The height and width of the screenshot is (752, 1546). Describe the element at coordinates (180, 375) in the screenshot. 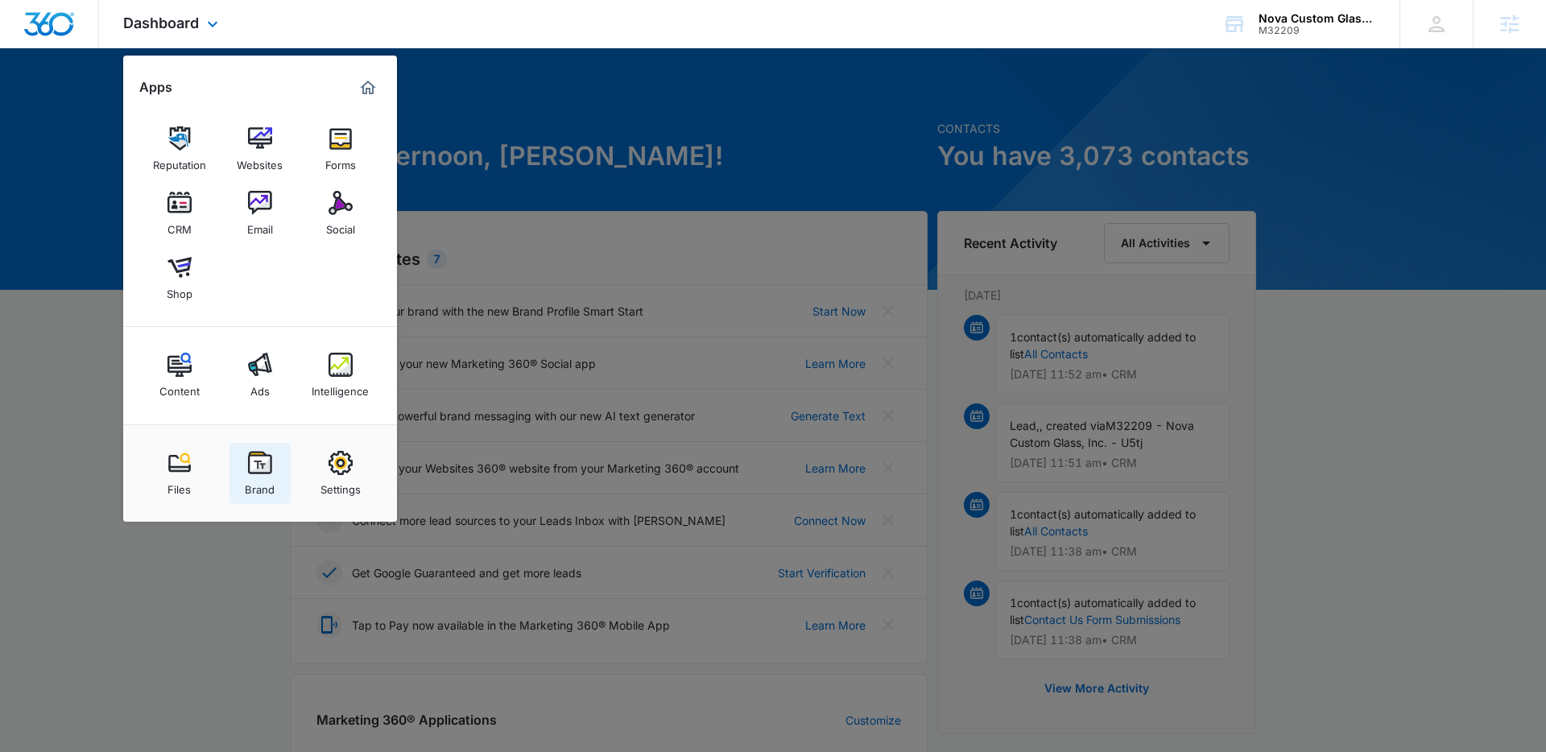

I see `a: Content` at that location.